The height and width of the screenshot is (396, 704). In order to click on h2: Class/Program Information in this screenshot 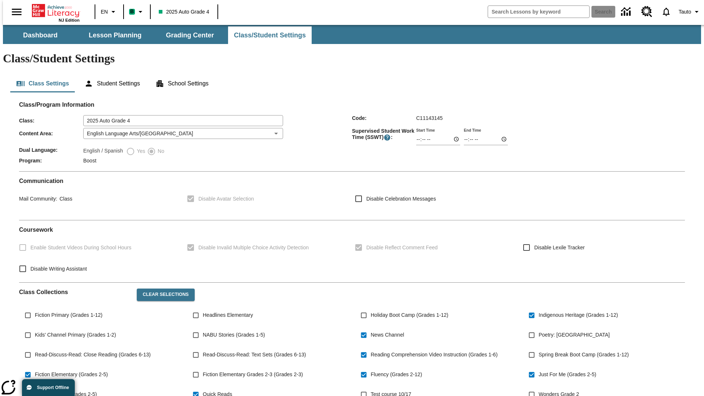, I will do `click(352, 105)`.